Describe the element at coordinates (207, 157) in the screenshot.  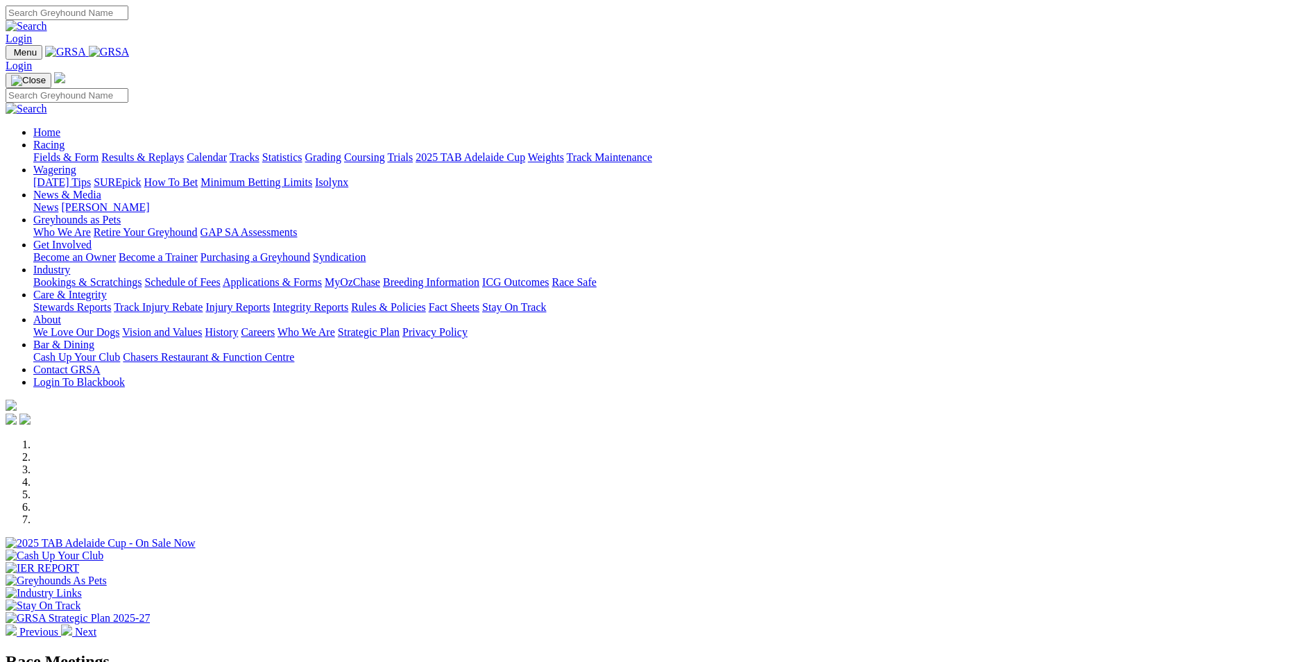
I see `a: Calendar` at that location.